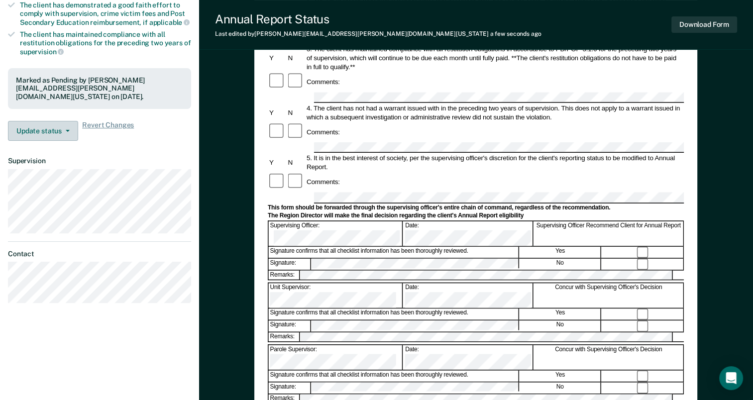 This screenshot has width=753, height=400. Describe the element at coordinates (336, 234) in the screenshot. I see `div: Supervising Officer:` at that location.